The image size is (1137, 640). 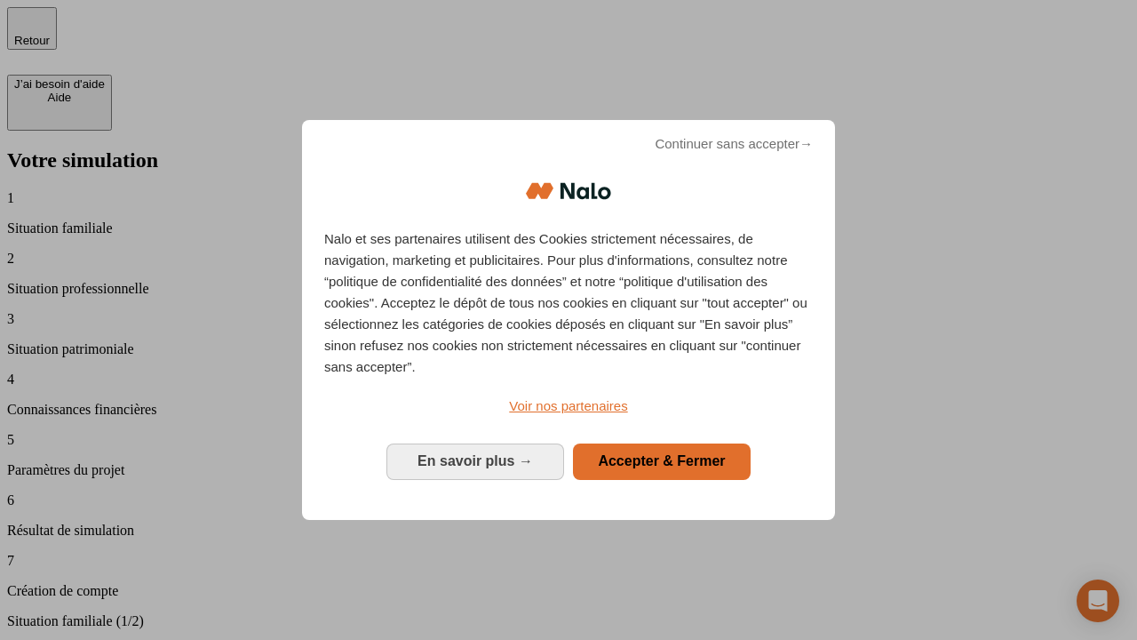 I want to click on button: En savoir plus: Configurer vos consentements, so click(x=475, y=461).